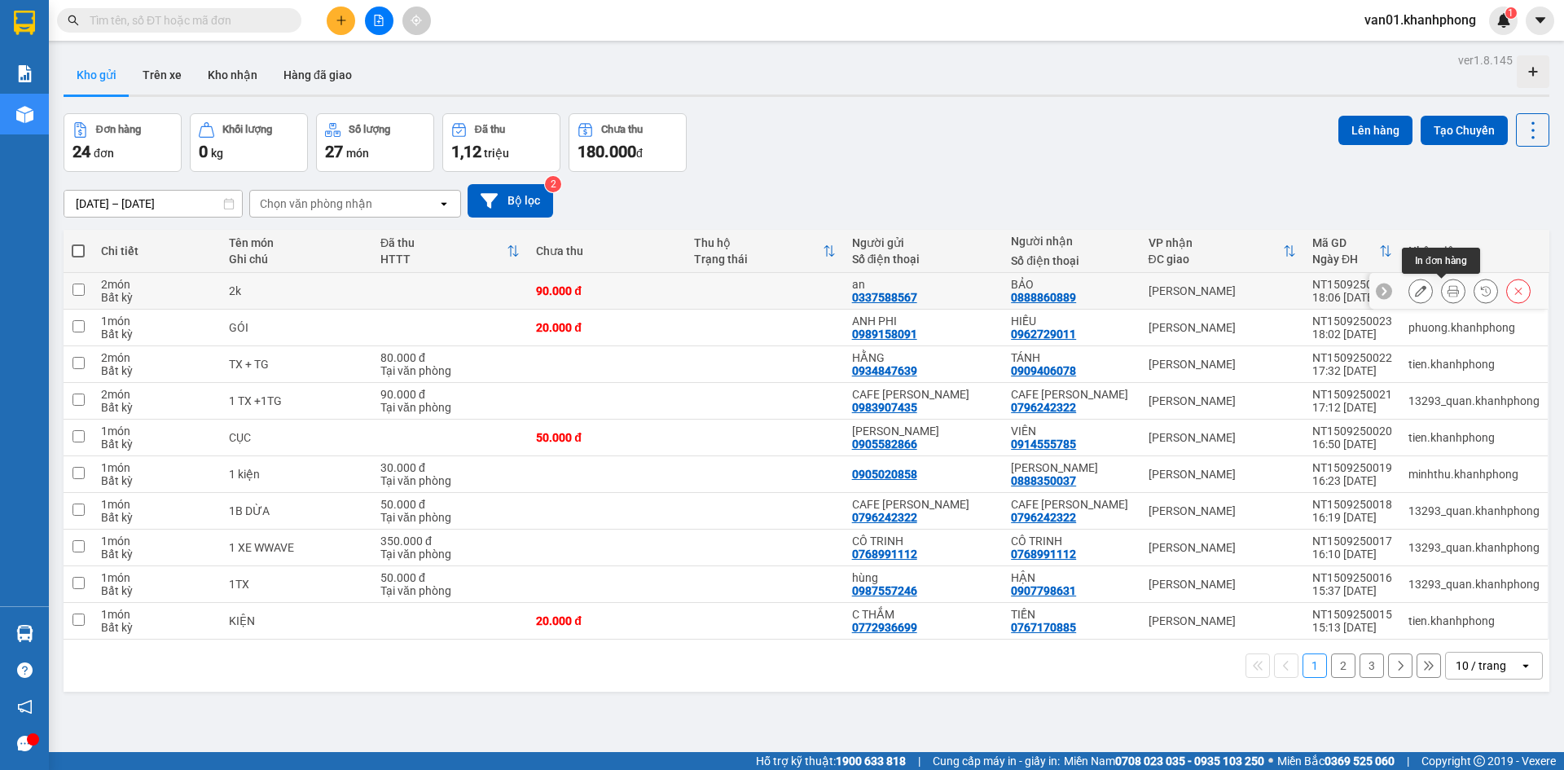 Image resolution: width=1564 pixels, height=770 pixels. What do you see at coordinates (316, 204) in the screenshot?
I see `div: Chọn văn phòng nhận` at bounding box center [316, 204].